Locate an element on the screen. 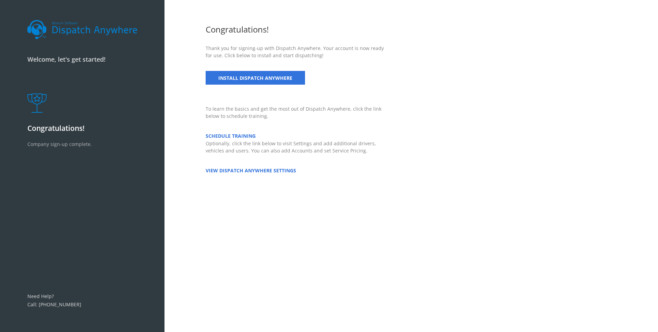  a: INSTALL DISPATCH ANYWHERE is located at coordinates (255, 78).